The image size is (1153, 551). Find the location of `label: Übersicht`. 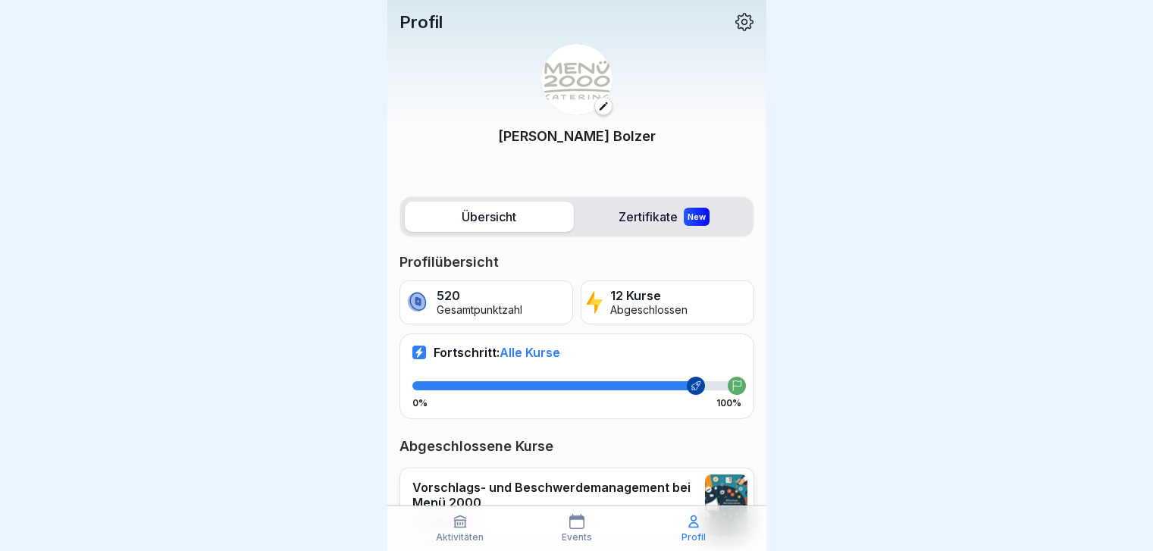

label: Übersicht is located at coordinates (489, 217).